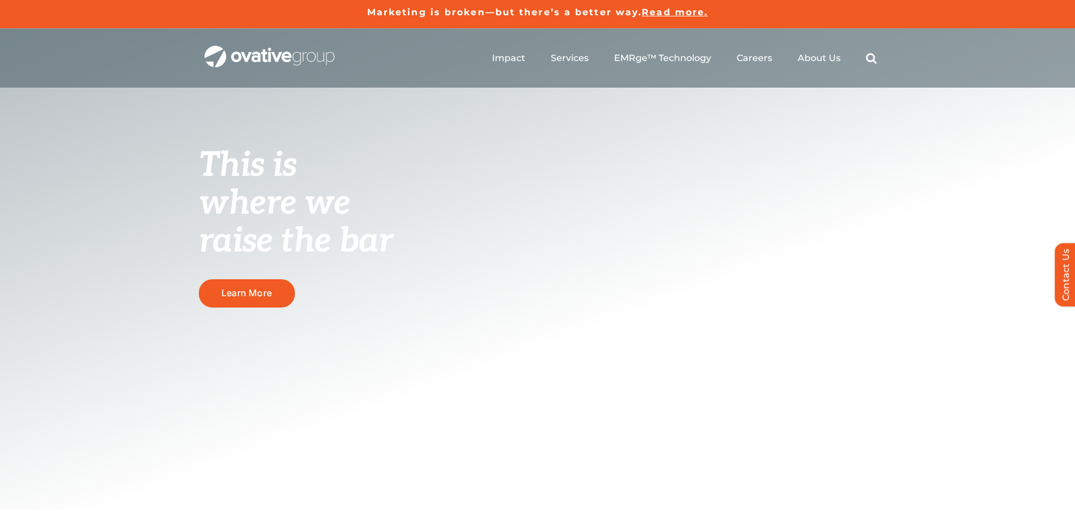 The height and width of the screenshot is (515, 1075). I want to click on a: Impact, so click(508, 58).